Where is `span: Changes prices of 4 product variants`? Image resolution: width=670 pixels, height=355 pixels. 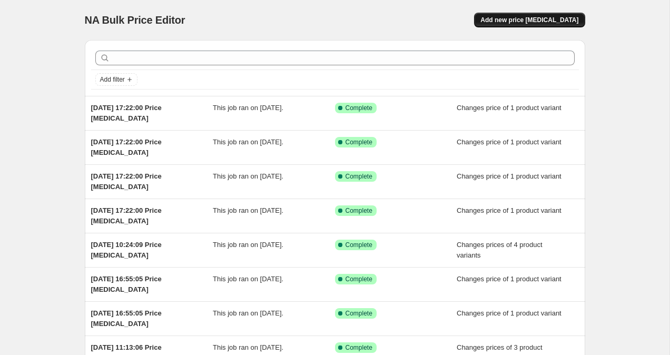
span: Changes prices of 4 product variants is located at coordinates (499, 250).